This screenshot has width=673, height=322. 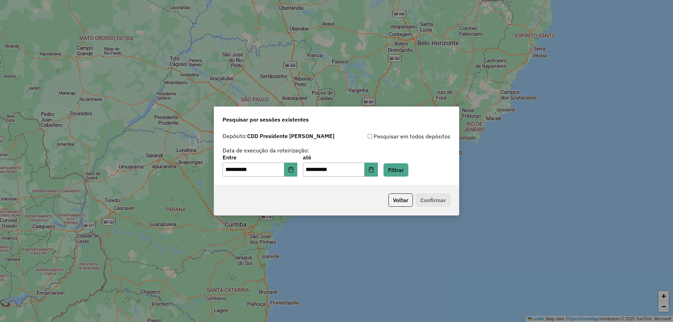 What do you see at coordinates (266, 150) in the screenshot?
I see `label: Data de execução da roteirização:` at bounding box center [266, 150].